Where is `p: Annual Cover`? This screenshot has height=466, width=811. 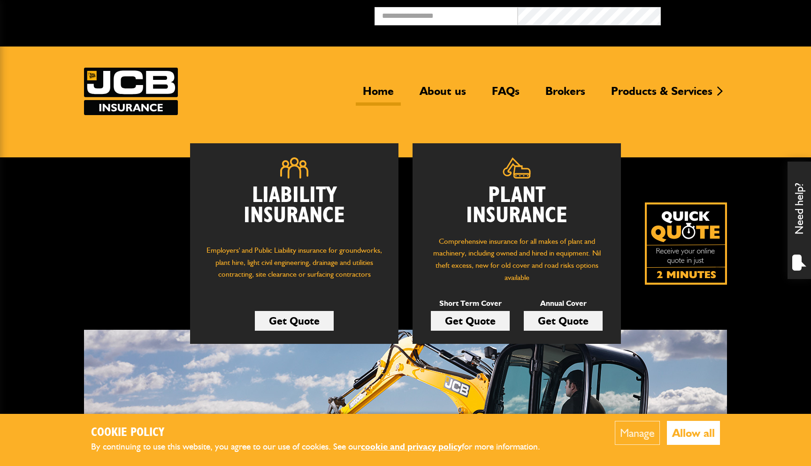 p: Annual Cover is located at coordinates (563, 303).